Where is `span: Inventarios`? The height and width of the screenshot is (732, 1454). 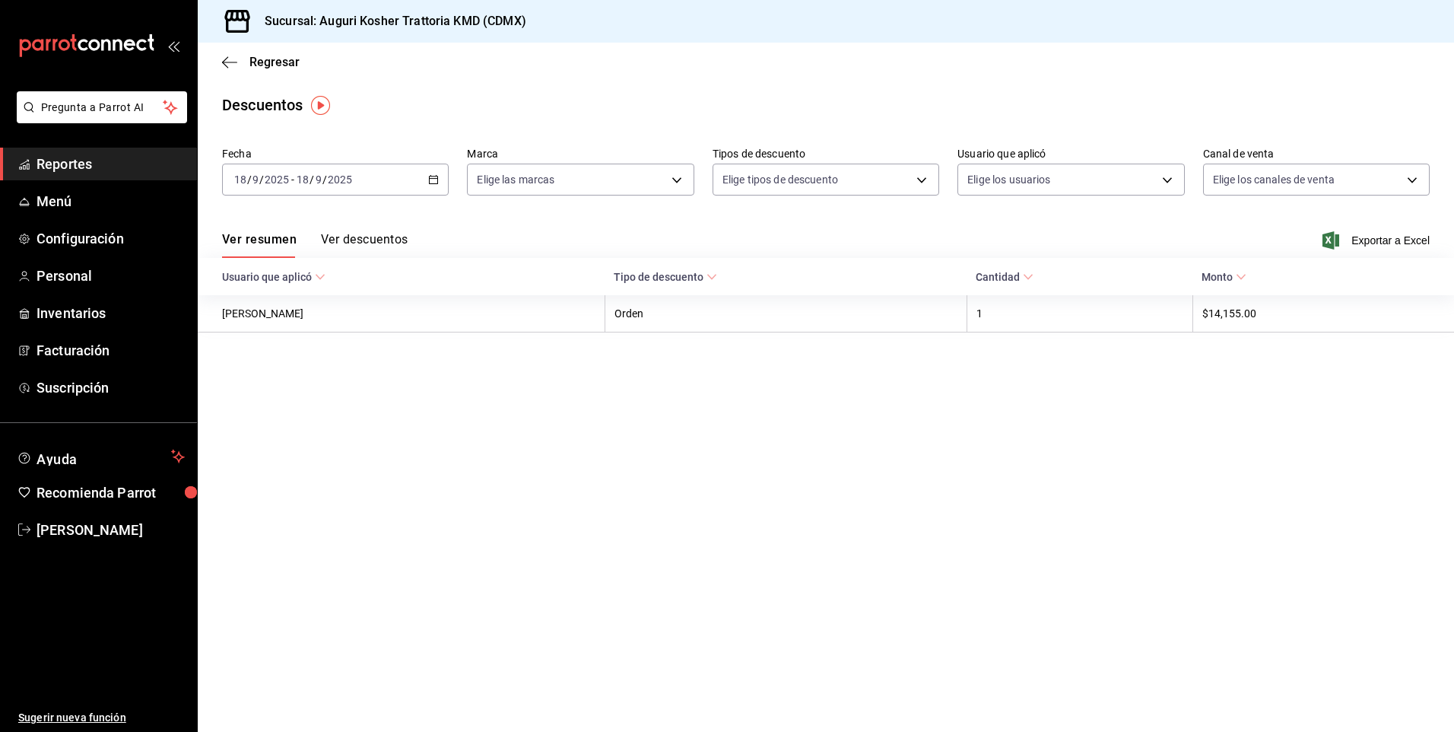 span: Inventarios is located at coordinates (110, 313).